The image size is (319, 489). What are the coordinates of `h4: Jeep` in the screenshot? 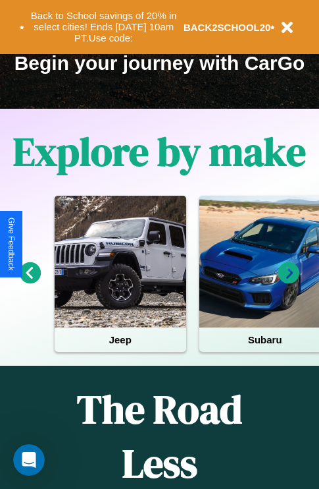 It's located at (120, 339).